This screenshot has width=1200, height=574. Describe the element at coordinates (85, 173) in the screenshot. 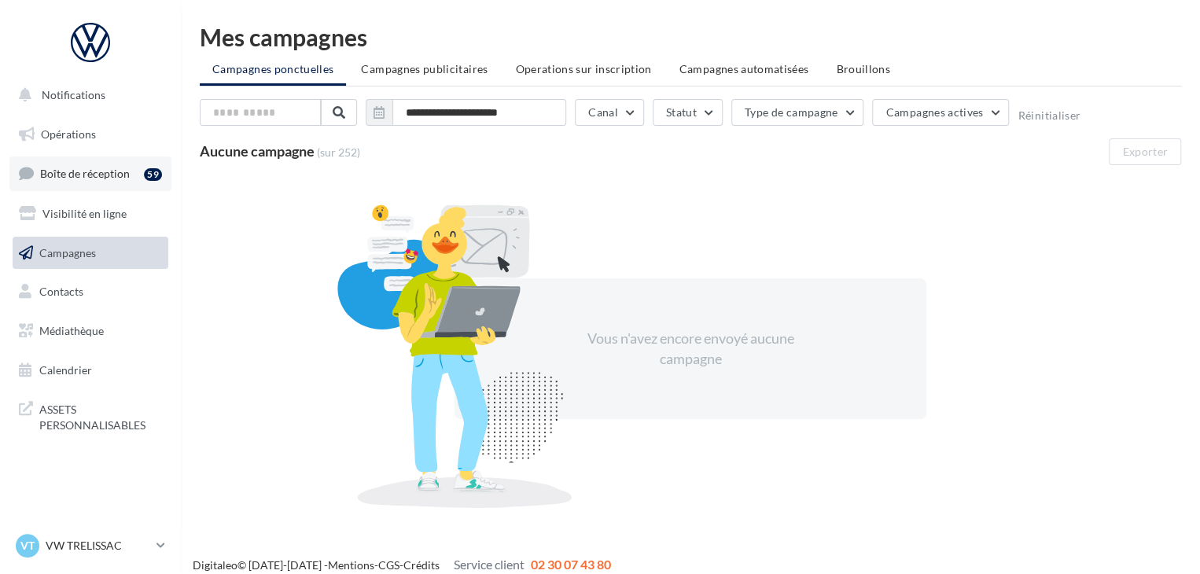

I see `span: Boîte de réception` at that location.